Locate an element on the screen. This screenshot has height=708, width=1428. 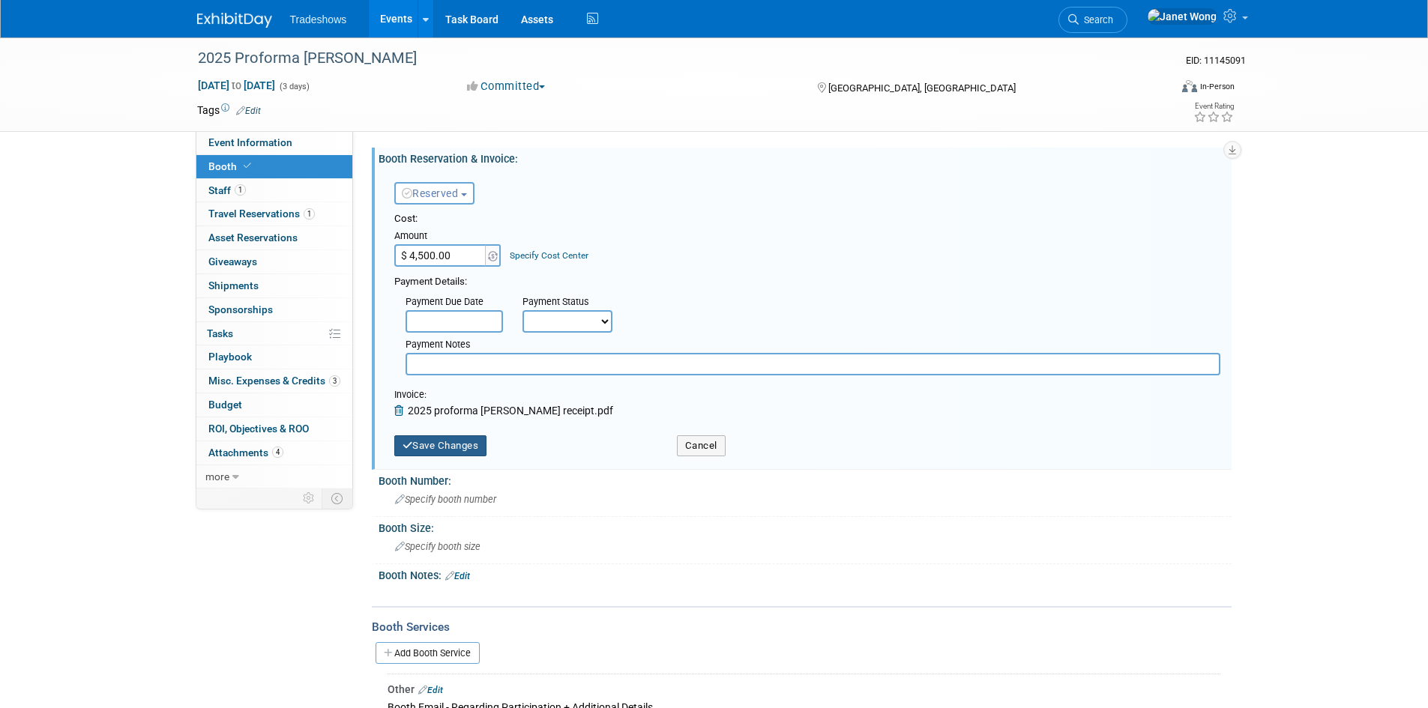
a: Event Information is located at coordinates (274, 142).